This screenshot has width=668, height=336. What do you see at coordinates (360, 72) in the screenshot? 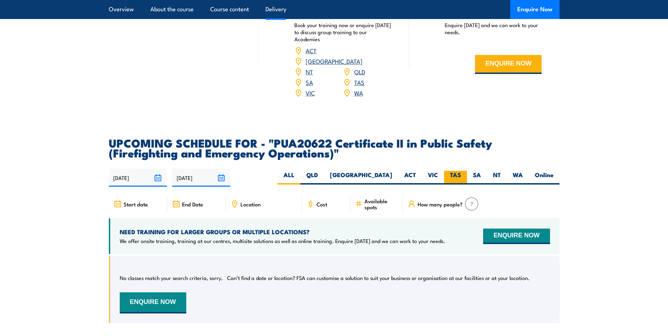
I see `a: QLD` at bounding box center [360, 72].